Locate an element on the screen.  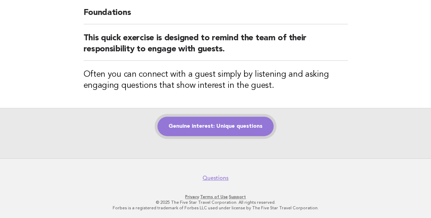
h2: This quick exercise is designed to remind the team of their responsibility to engage with guests. is located at coordinates (216, 46).